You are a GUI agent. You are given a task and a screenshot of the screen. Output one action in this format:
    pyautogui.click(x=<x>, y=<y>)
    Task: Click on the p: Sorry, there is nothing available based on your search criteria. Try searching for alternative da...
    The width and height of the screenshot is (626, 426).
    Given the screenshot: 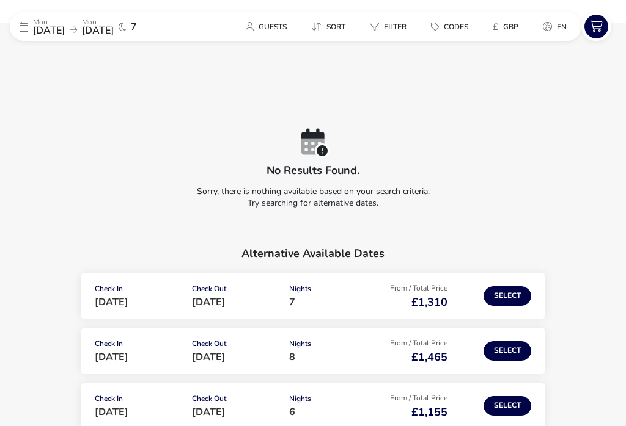 What is the action you would take?
    pyautogui.click(x=313, y=195)
    